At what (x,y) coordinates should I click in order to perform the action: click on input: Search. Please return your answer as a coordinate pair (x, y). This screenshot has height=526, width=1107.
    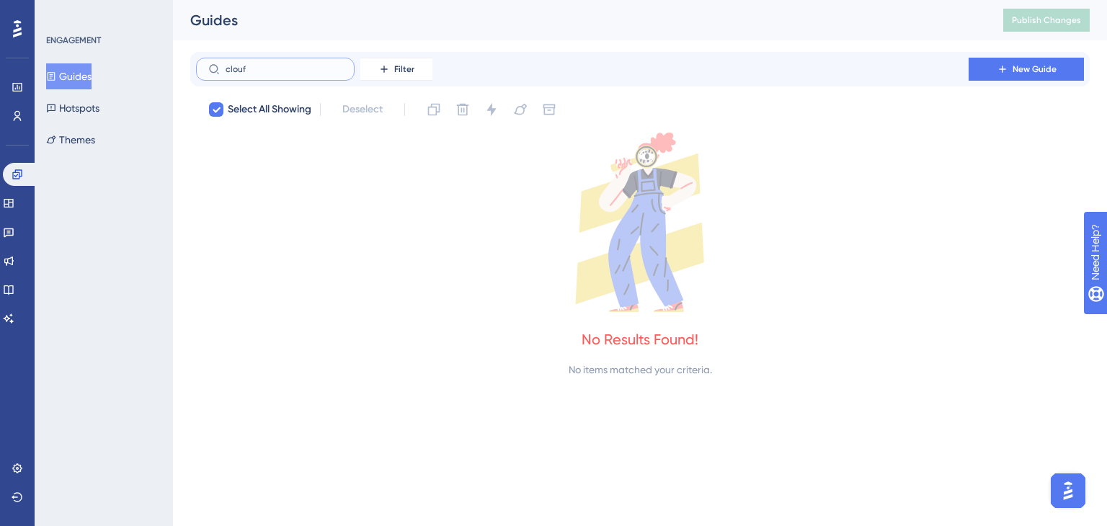
    Looking at the image, I should click on (284, 69).